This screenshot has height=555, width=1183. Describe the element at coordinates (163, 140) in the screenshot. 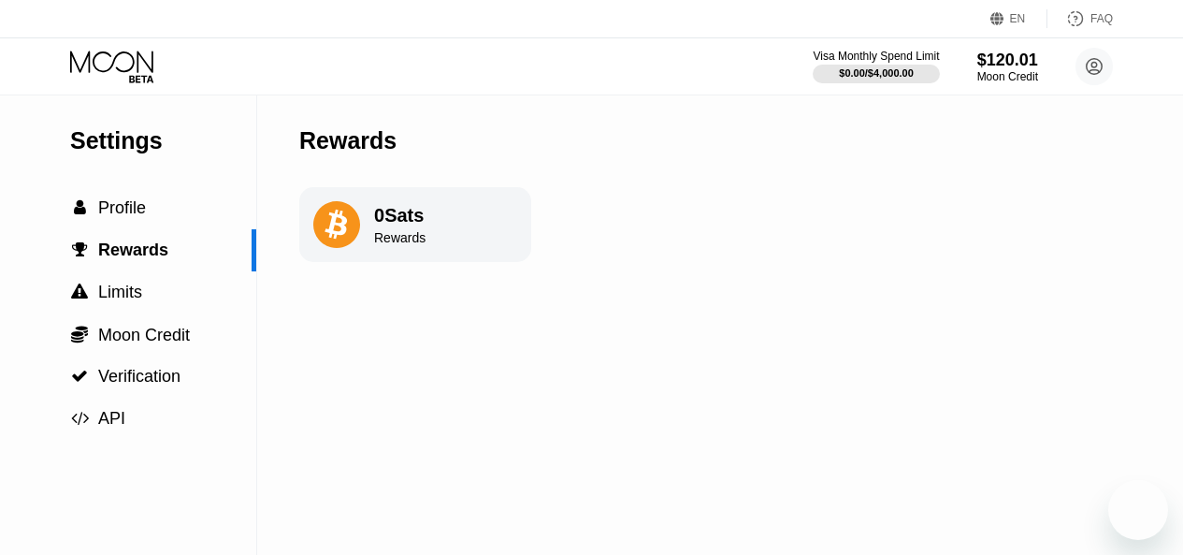

I see `div: Settings` at that location.